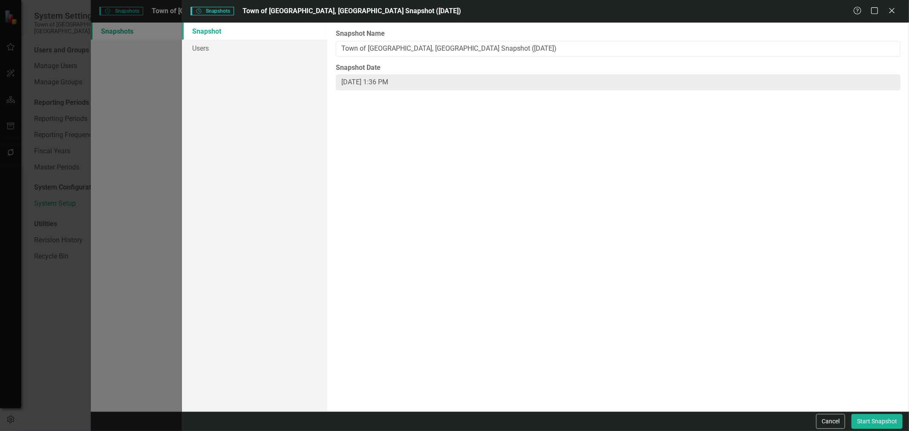 The image size is (909, 431). Describe the element at coordinates (212, 11) in the screenshot. I see `span: Snapshots` at that location.